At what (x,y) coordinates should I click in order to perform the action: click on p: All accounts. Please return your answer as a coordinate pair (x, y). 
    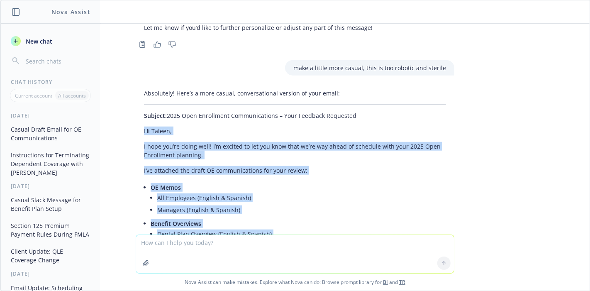
    Looking at the image, I should click on (72, 95).